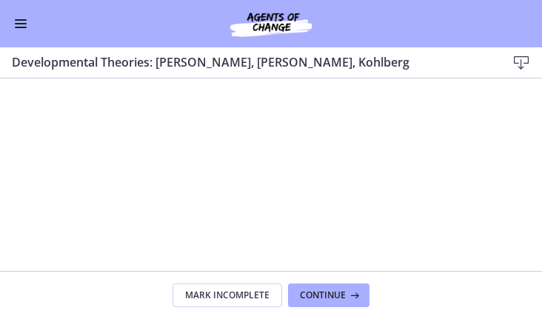 This screenshot has width=542, height=319. I want to click on button: Mark Incomplete, so click(227, 295).